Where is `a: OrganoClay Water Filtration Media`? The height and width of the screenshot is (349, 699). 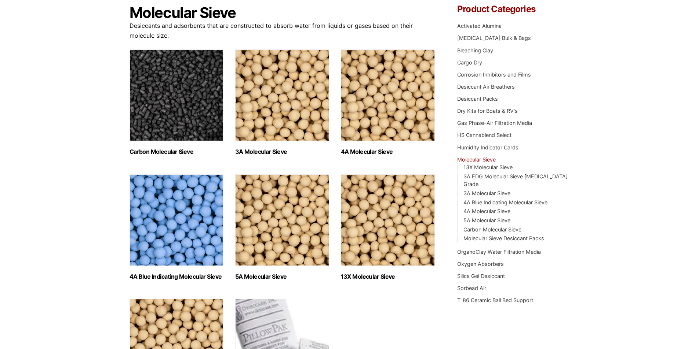 a: OrganoClay Water Filtration Media is located at coordinates (499, 252).